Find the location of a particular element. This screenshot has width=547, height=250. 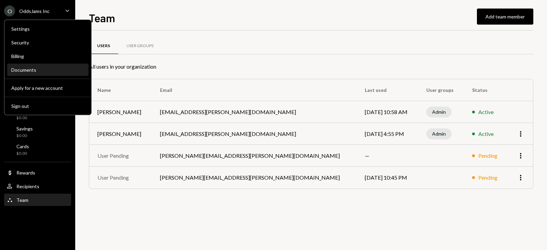

a: Team is located at coordinates (38, 200).